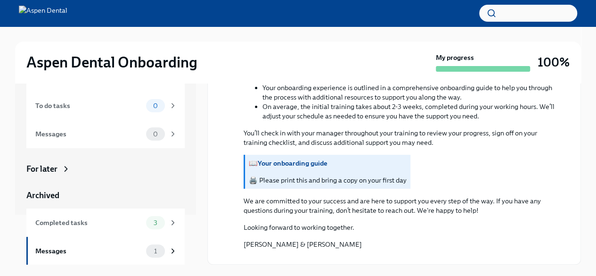 The width and height of the screenshot is (596, 276). Describe the element at coordinates (156, 222) in the screenshot. I see `span: 3` at that location.